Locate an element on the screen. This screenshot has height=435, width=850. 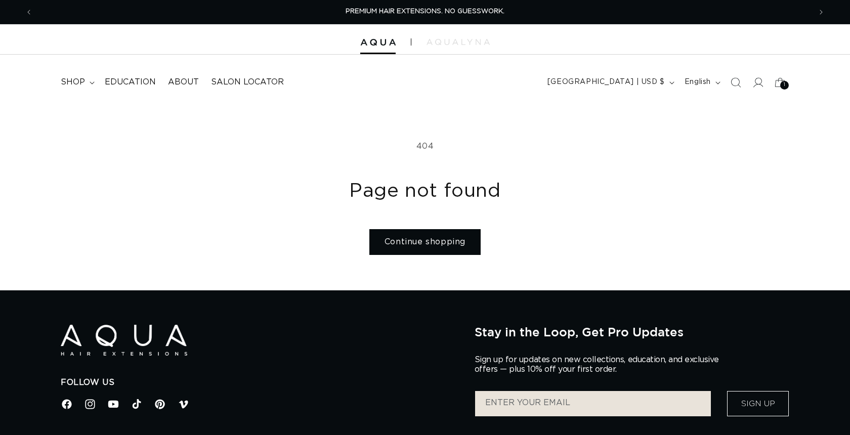
span: shop is located at coordinates (73, 82).